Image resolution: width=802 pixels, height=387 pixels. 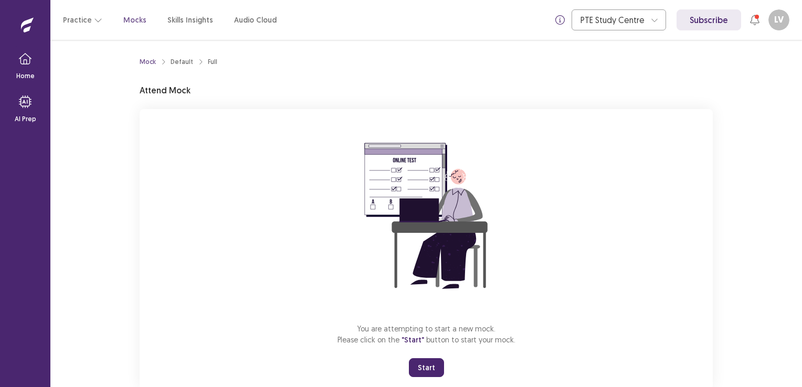 What do you see at coordinates (190, 20) in the screenshot?
I see `p: Skills Insights` at bounding box center [190, 20].